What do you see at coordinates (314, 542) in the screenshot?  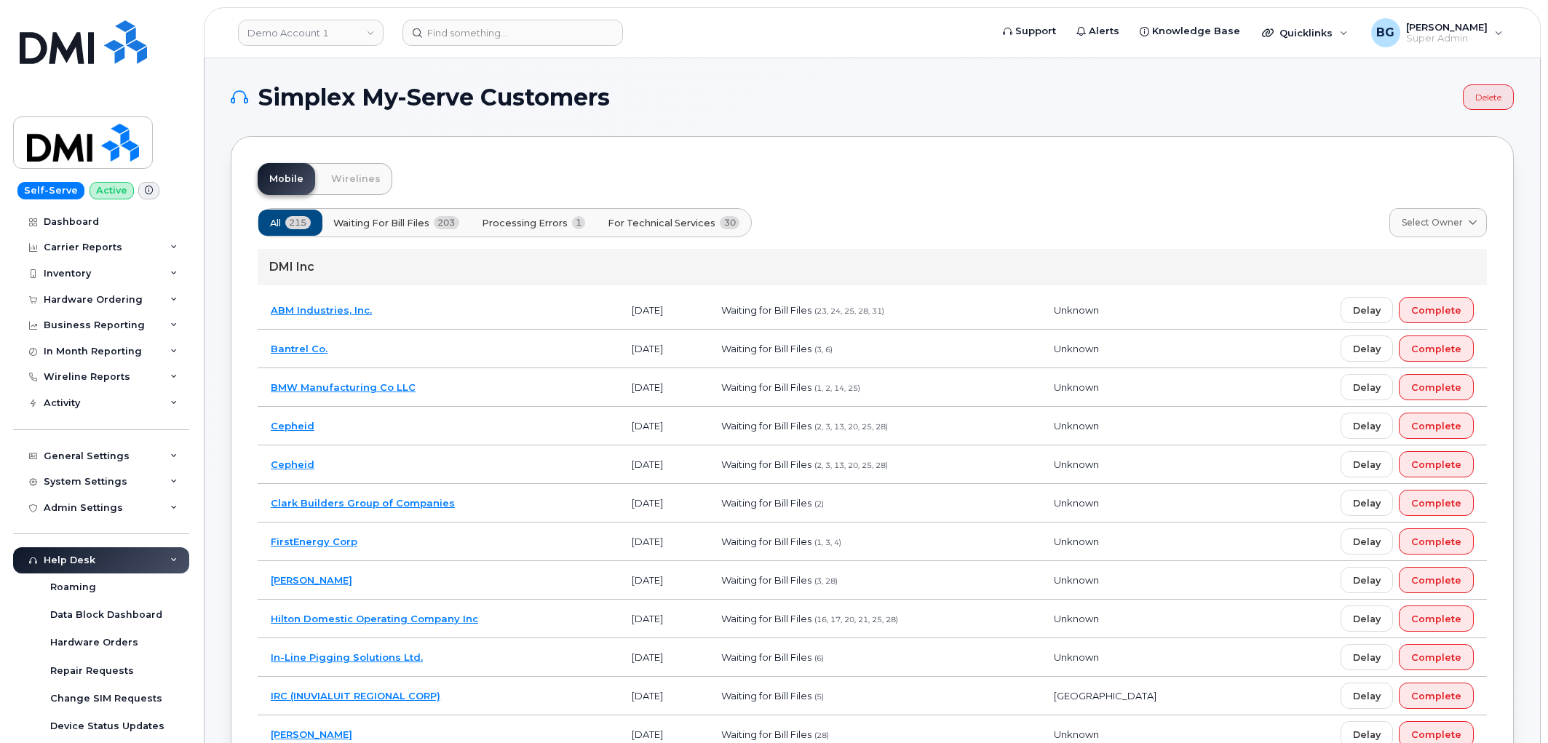 I see `a: FirstEnergy Corp` at bounding box center [314, 542].